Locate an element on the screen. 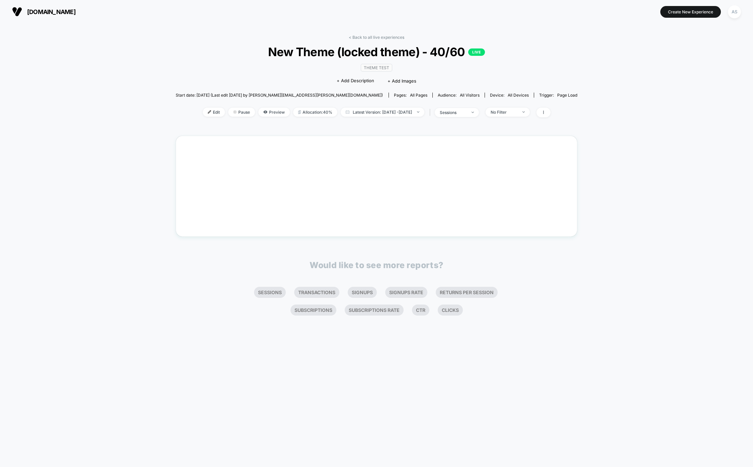 The image size is (753, 467). div: Pages: is located at coordinates (410, 95).